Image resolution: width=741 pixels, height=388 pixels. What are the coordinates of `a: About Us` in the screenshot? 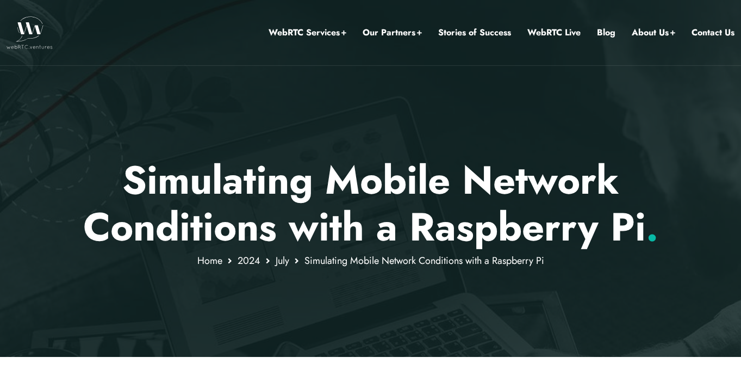 It's located at (653, 33).